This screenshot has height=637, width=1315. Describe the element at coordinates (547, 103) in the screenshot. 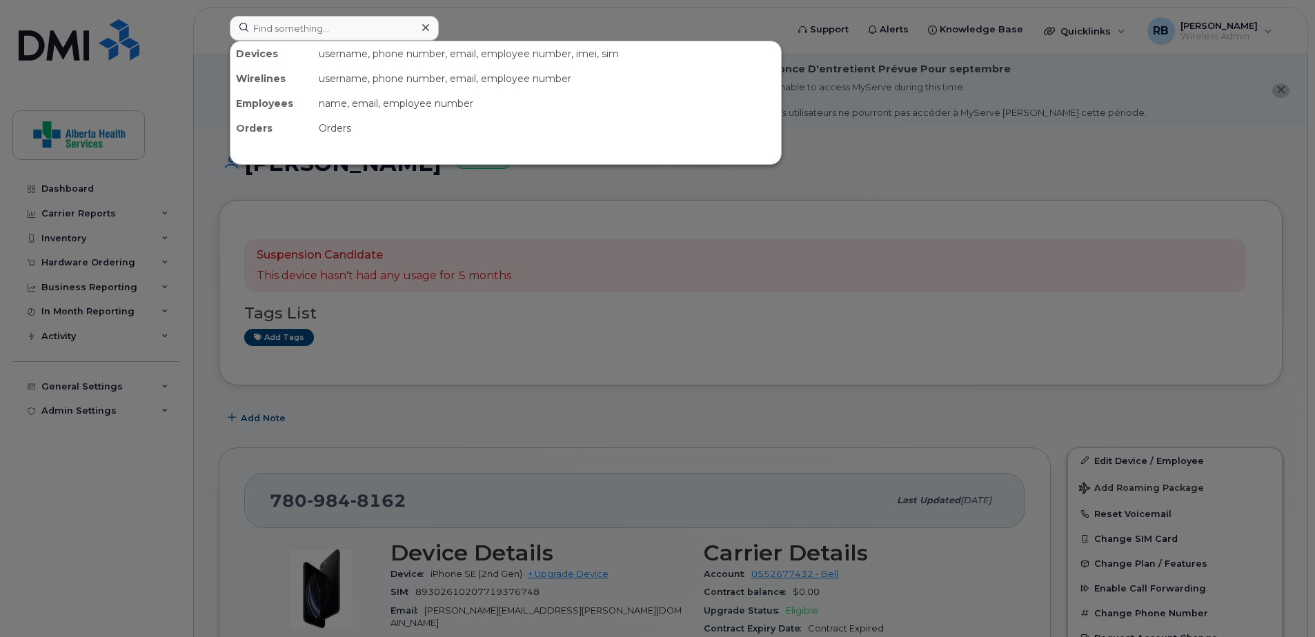

I see `div: name, email, employee number` at that location.